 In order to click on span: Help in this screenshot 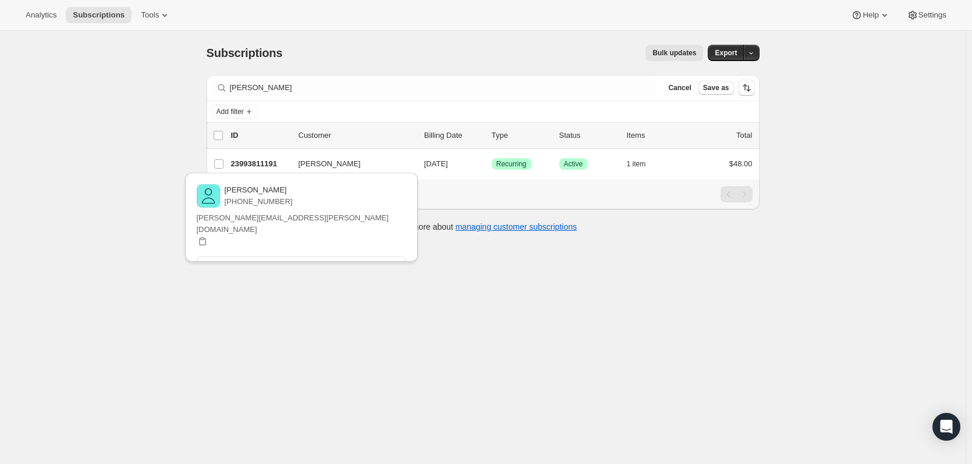, I will do `click(870, 15)`.